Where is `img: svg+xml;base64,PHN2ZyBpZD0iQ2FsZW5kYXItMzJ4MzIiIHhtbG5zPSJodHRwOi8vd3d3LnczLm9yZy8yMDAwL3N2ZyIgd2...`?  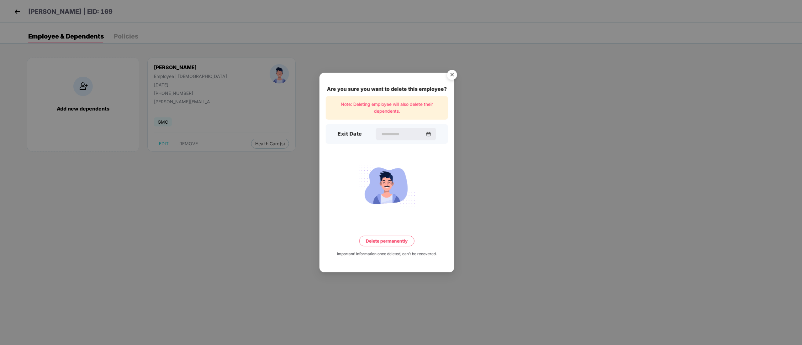 img: svg+xml;base64,PHN2ZyBpZD0iQ2FsZW5kYXItMzJ4MzIiIHhtbG5zPSJodHRwOi8vd3d3LnczLm9yZy8yMDAwL3N2ZyIgd2... is located at coordinates (429, 134).